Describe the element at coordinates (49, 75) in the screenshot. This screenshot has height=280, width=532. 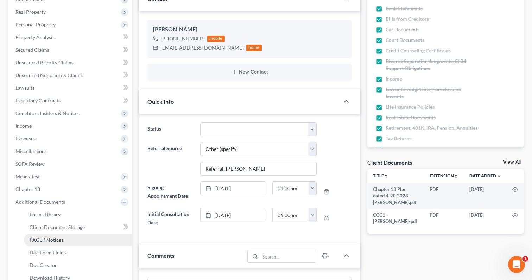
I see `span: Unsecured Nonpriority Claims` at that location.